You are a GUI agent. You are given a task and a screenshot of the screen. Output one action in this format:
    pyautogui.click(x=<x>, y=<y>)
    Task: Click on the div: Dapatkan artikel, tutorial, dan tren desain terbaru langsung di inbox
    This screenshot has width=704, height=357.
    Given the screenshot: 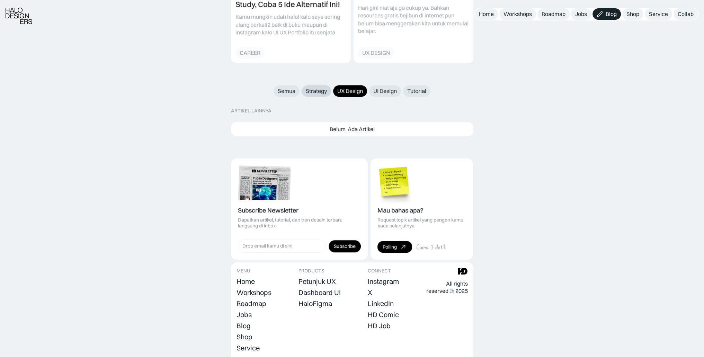 What is the action you would take?
    pyautogui.click(x=299, y=222)
    